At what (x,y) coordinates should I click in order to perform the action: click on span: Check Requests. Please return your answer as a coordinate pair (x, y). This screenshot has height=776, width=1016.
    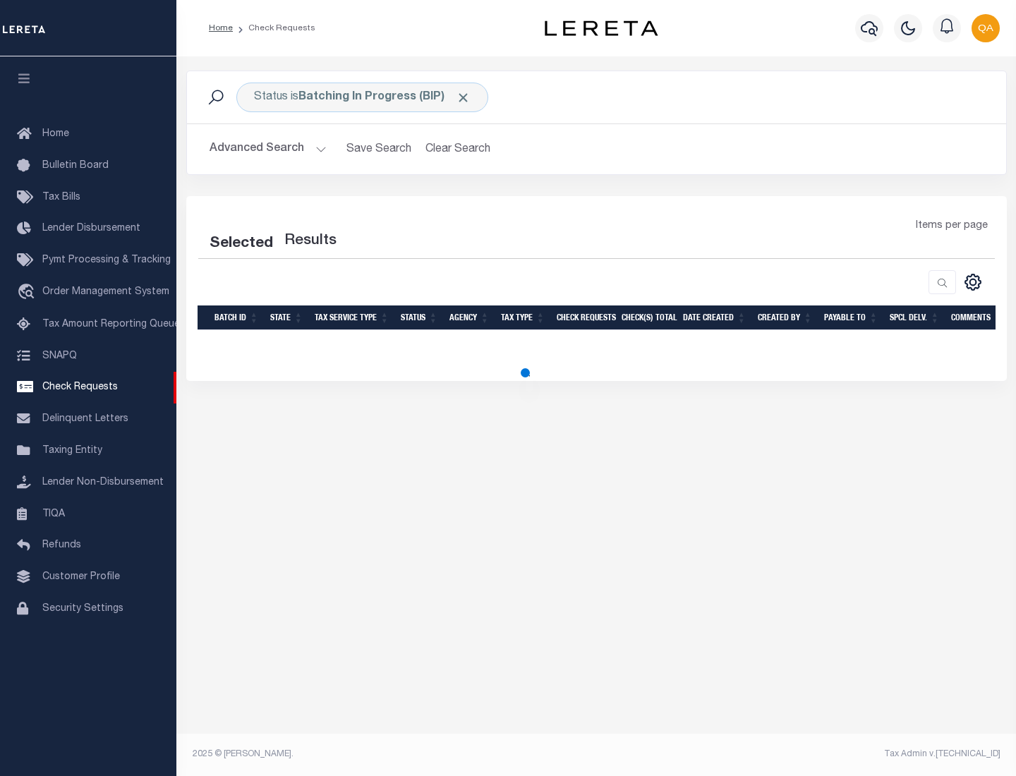
    Looking at the image, I should click on (80, 387).